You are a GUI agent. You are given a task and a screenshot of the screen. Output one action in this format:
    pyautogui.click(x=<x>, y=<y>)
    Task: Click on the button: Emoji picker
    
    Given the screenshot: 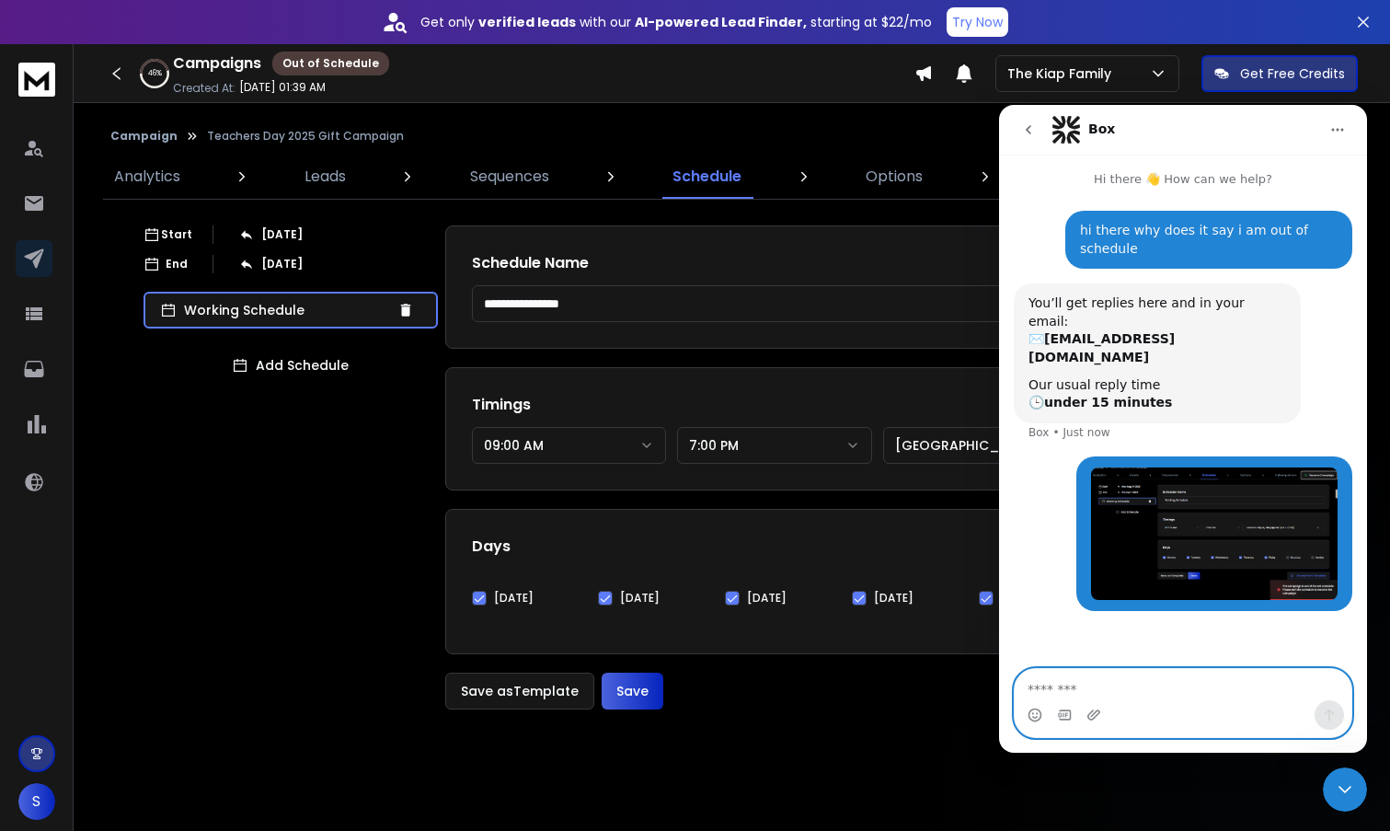 What is the action you would take?
    pyautogui.click(x=36, y=610)
    